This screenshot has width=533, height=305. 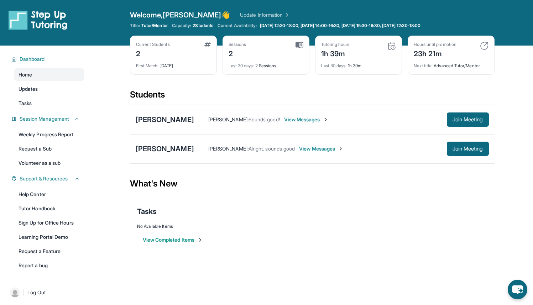 What do you see at coordinates (48, 59) in the screenshot?
I see `button: Dashboard` at bounding box center [48, 59].